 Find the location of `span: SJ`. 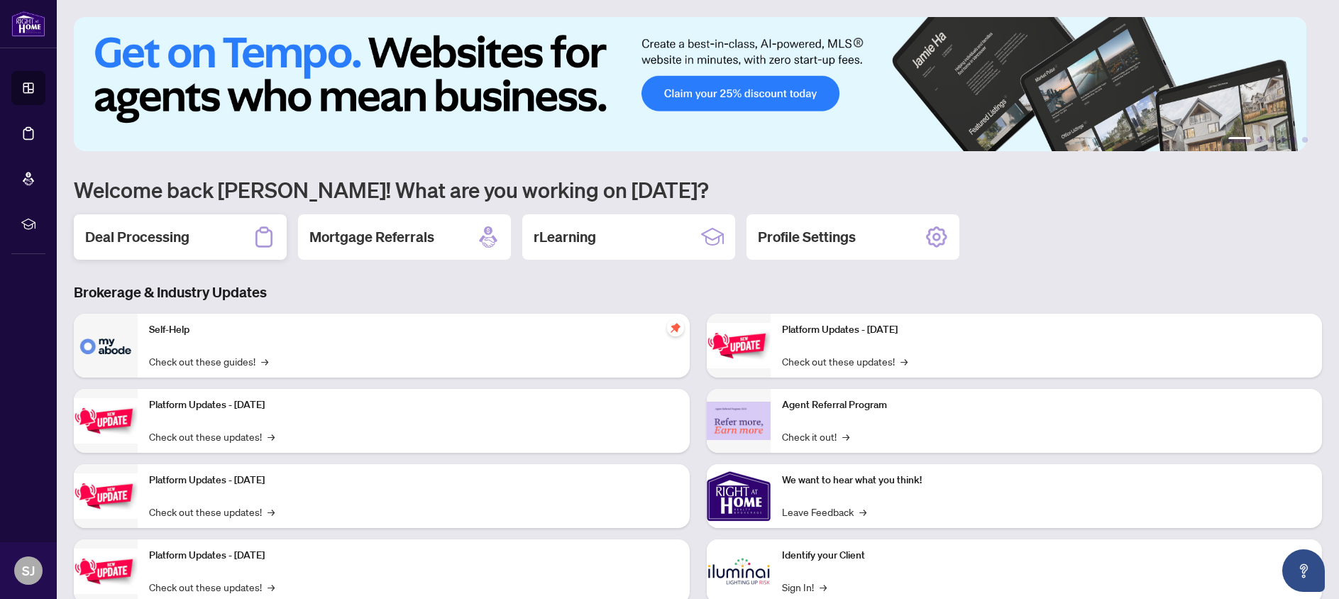

span: SJ is located at coordinates (28, 571).